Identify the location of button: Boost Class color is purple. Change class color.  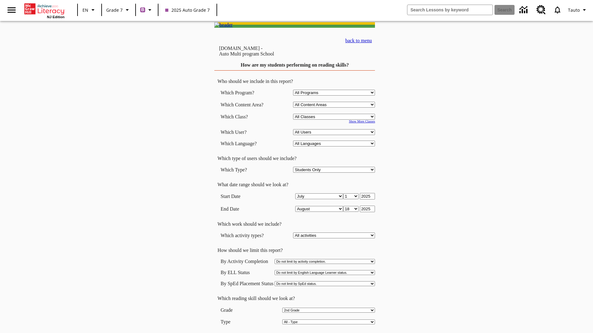
(147, 10).